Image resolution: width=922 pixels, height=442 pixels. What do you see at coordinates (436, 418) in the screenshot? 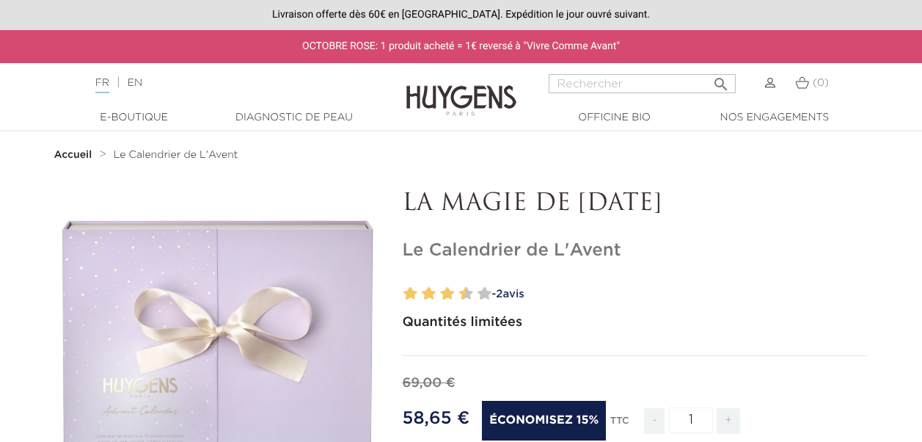
I see `span: 58,65 €` at bounding box center [436, 418].